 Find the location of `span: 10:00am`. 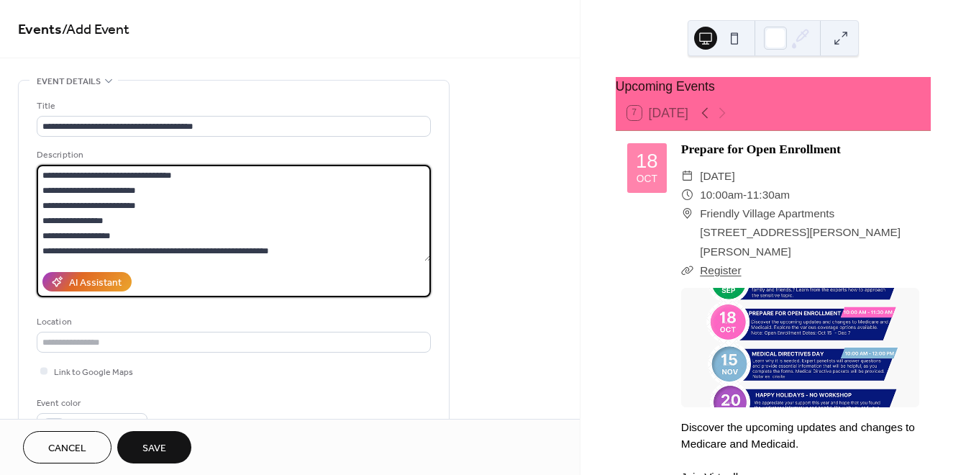

span: 10:00am is located at coordinates (722, 195).